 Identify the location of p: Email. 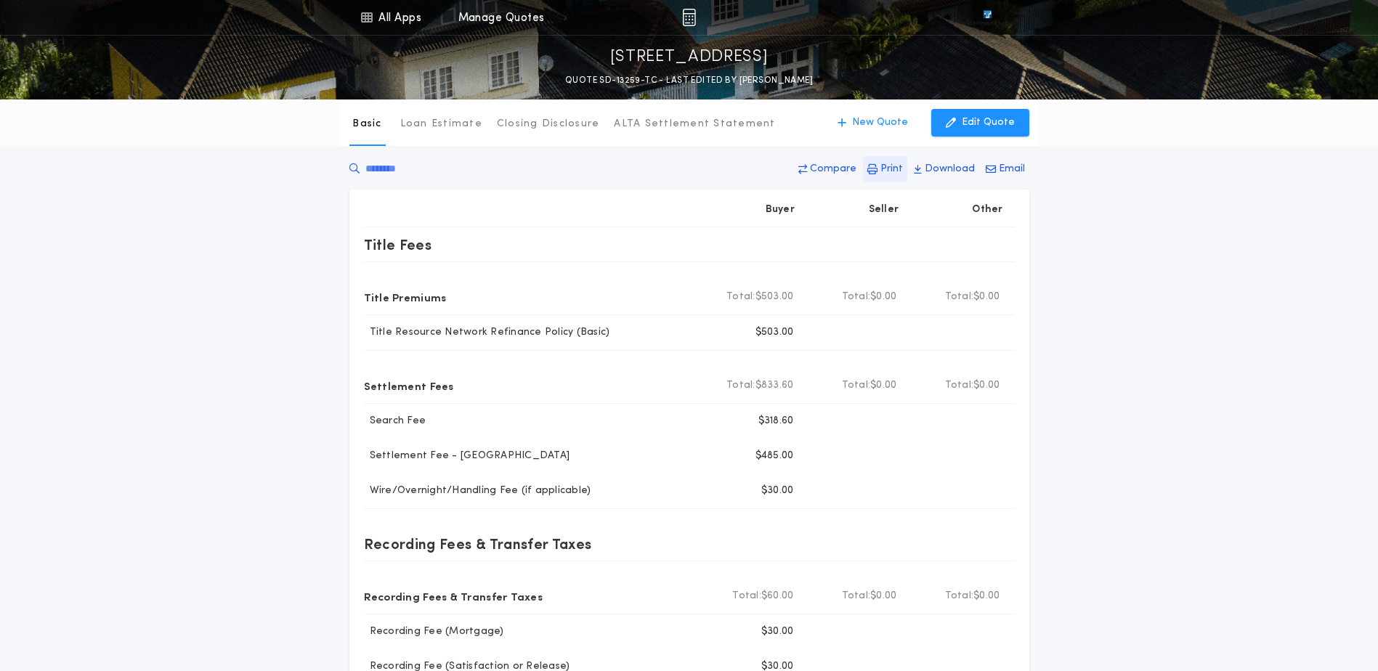
(1012, 169).